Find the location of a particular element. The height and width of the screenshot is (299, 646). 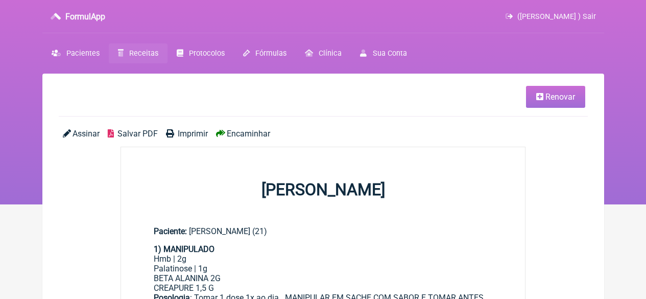

strong: 1) MANIPULADO is located at coordinates (184, 249).